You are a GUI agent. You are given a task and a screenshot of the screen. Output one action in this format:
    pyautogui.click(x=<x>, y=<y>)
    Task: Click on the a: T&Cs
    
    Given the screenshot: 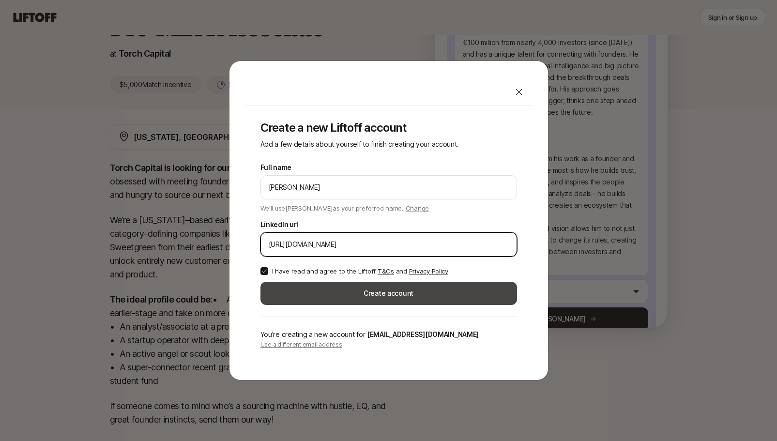 What is the action you would take?
    pyautogui.click(x=386, y=271)
    